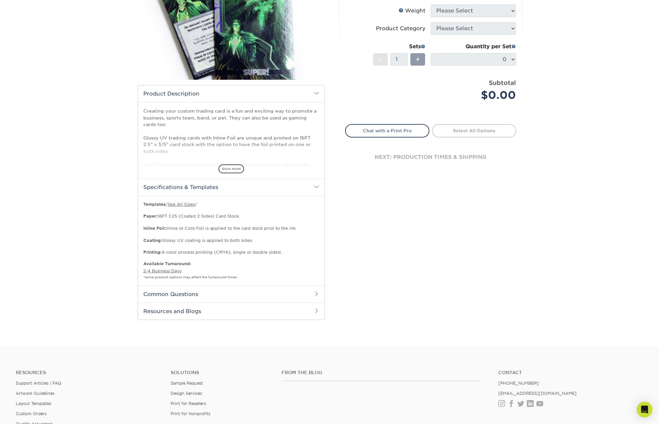  What do you see at coordinates (381, 372) in the screenshot?
I see `h4: From the Blog` at bounding box center [381, 372].